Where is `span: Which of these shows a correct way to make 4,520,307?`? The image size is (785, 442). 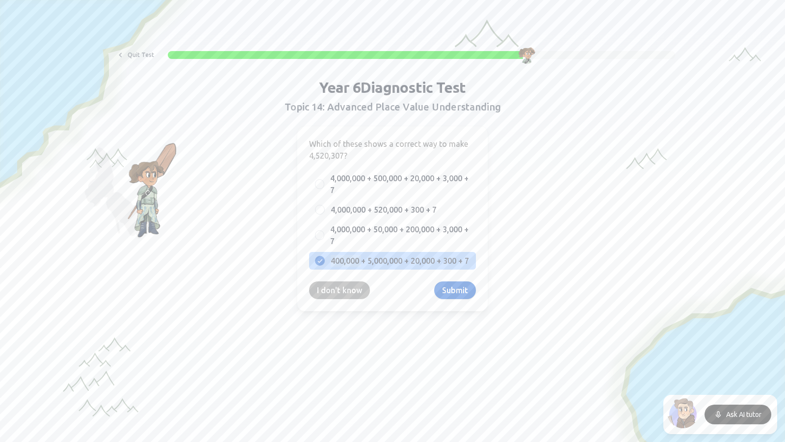
span: Which of these shows a correct way to make 4,520,307? is located at coordinates (389, 150).